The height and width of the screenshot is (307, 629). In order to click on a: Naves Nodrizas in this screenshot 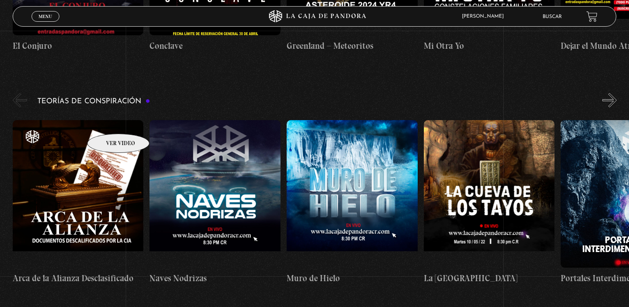, I will do `click(215, 202)`.